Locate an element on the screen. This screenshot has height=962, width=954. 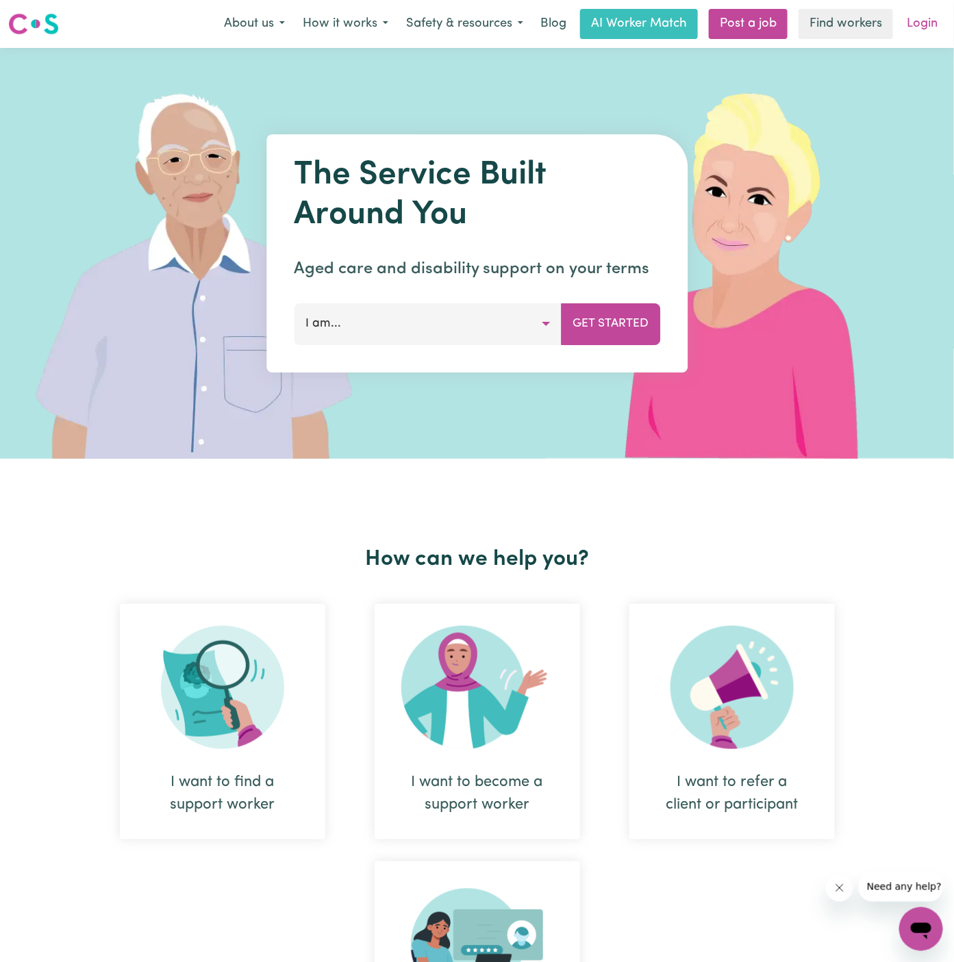
a: AI Worker Match is located at coordinates (639, 24).